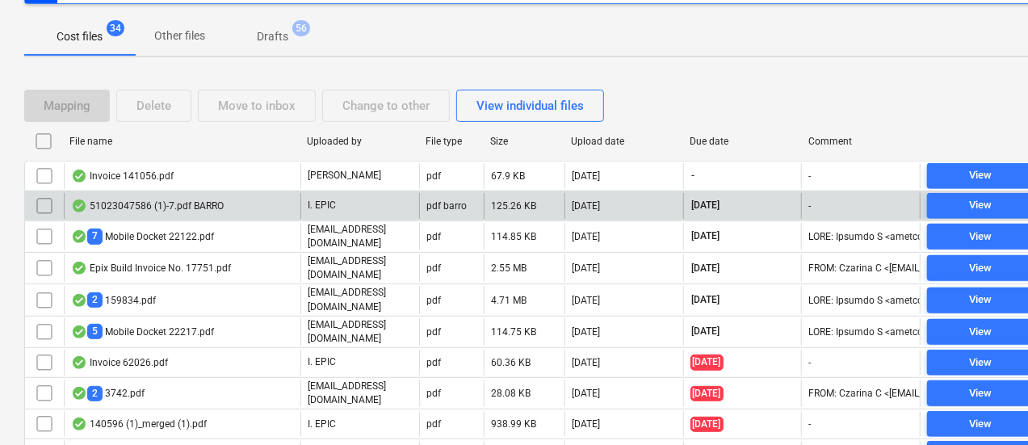 The image size is (1028, 445). What do you see at coordinates (514, 424) in the screenshot?
I see `div: 938.99 KB` at bounding box center [514, 424].